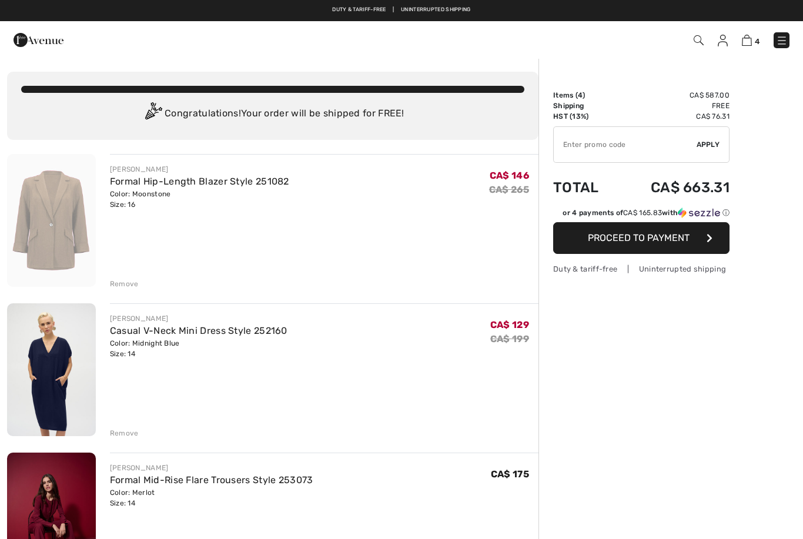  Describe the element at coordinates (153, 114) in the screenshot. I see `img: Congratulation2.svg` at that location.